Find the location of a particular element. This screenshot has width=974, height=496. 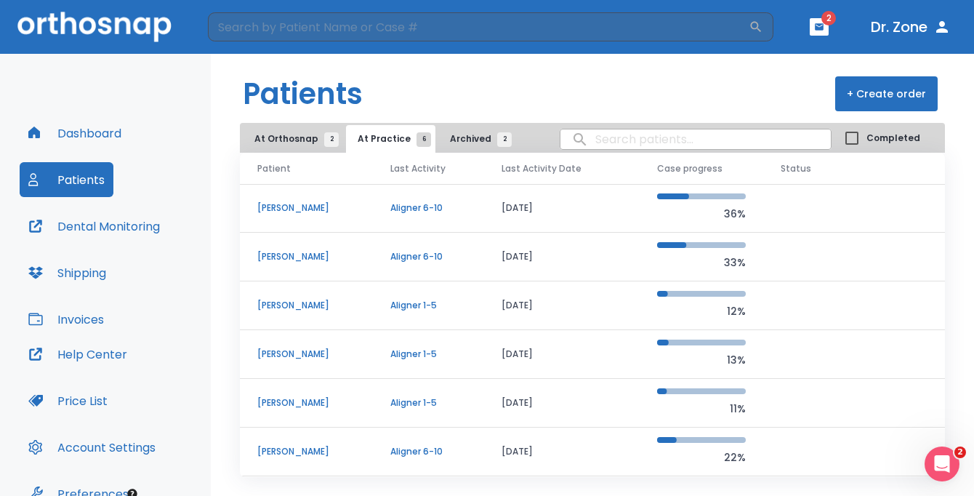

img: Orthosnap is located at coordinates (94, 26).